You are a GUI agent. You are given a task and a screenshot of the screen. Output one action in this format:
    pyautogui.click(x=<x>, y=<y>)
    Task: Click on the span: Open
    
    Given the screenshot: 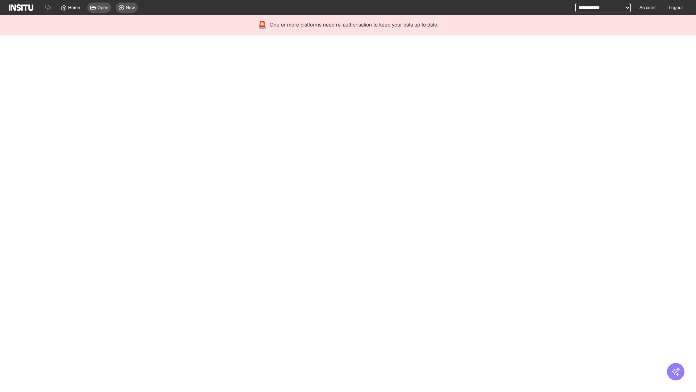 What is the action you would take?
    pyautogui.click(x=103, y=8)
    